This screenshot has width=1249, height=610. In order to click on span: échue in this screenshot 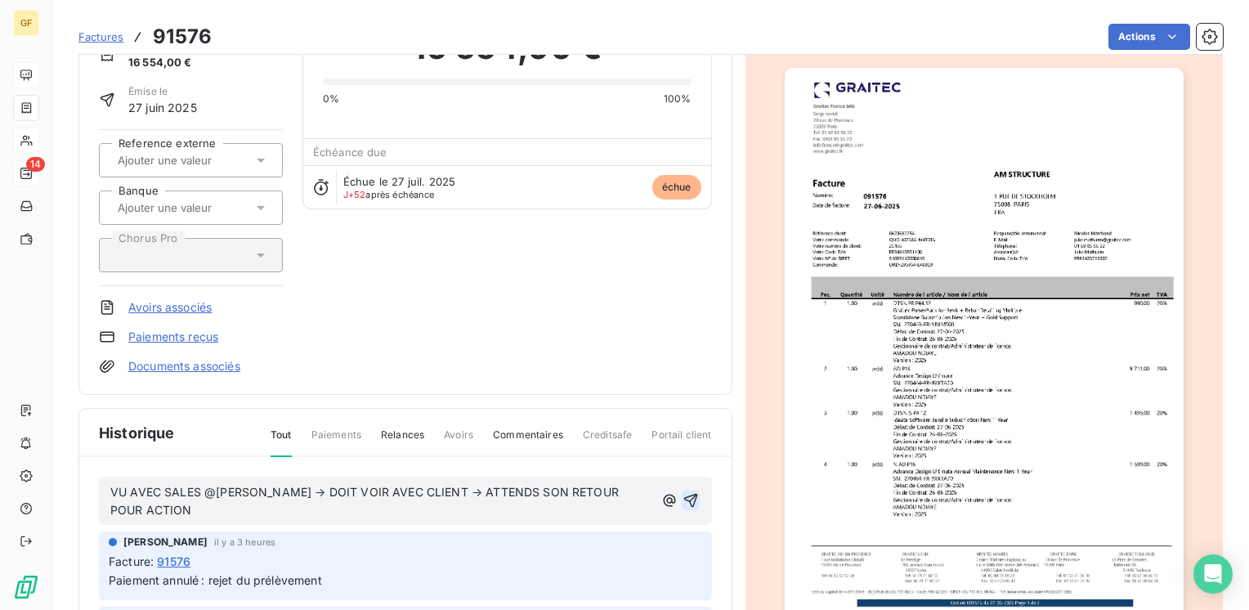, I will do `click(677, 187)`.